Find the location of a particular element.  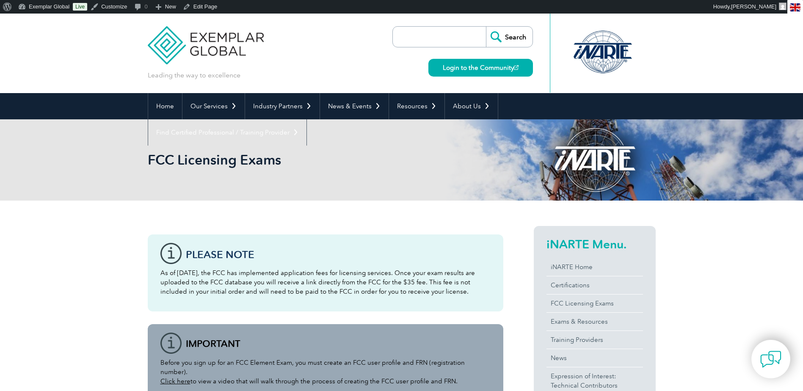

a: News is located at coordinates (595, 358).